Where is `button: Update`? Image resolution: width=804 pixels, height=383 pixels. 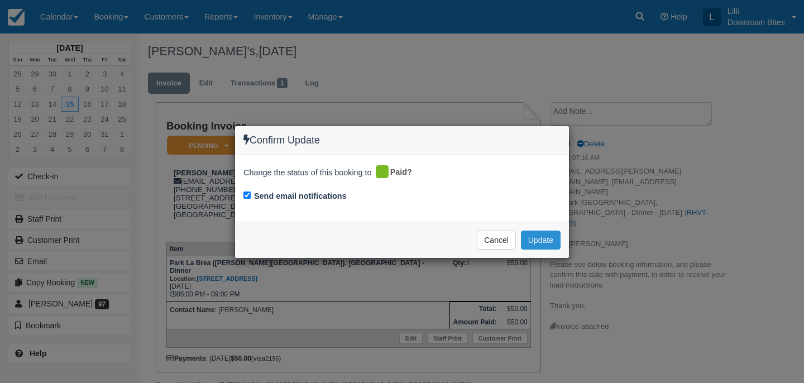
button: Update is located at coordinates (540, 240).